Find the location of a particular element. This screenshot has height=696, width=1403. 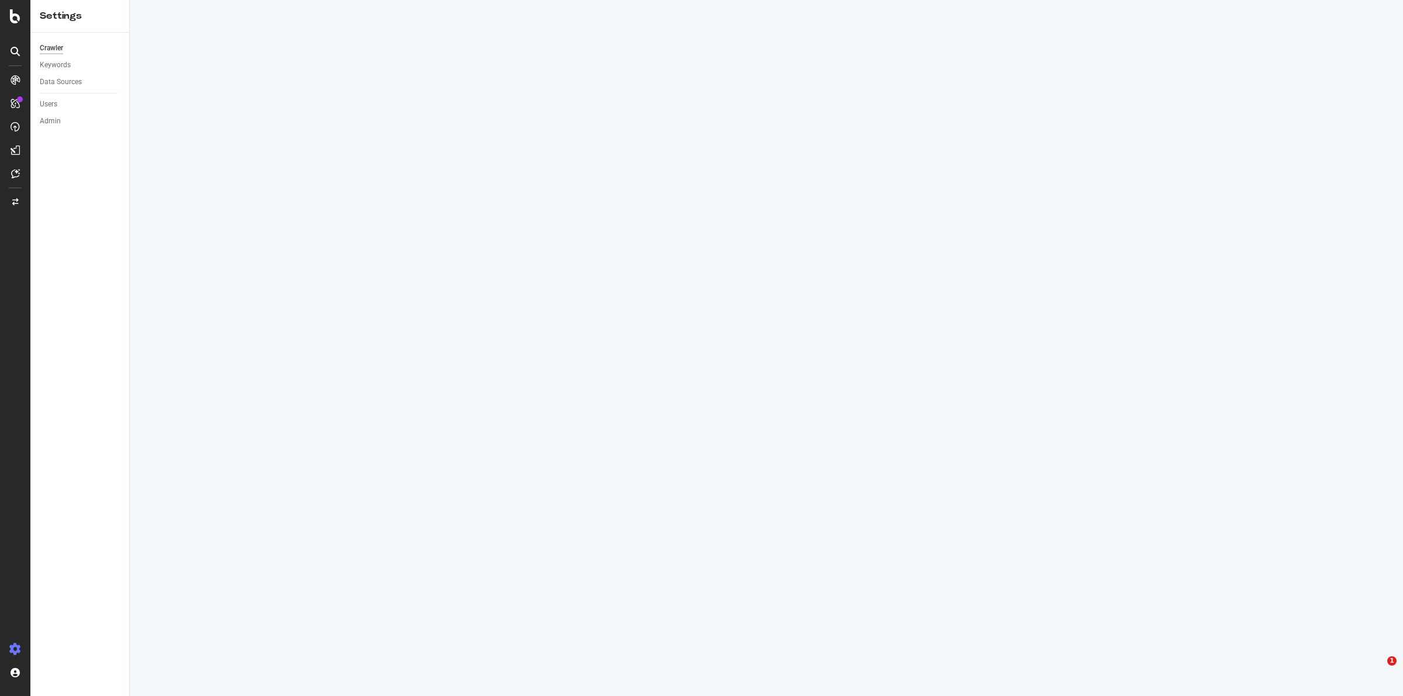

div: Settings is located at coordinates (79, 16).